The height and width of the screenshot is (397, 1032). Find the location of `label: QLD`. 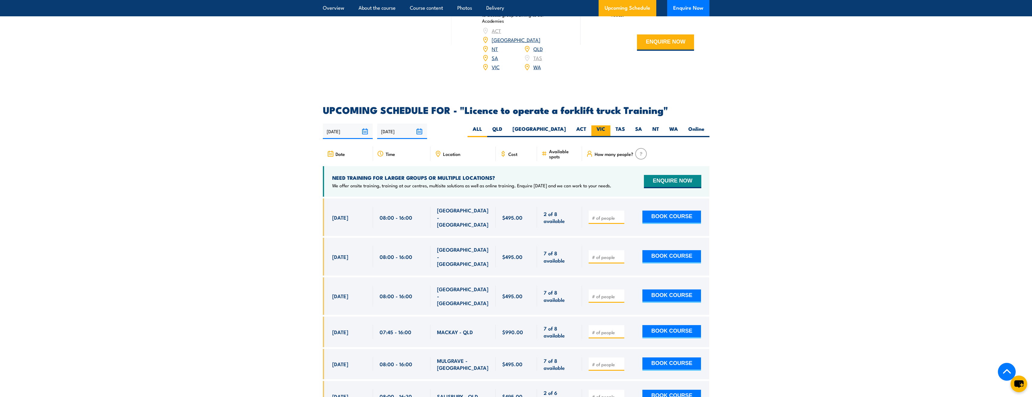

label: QLD is located at coordinates (497, 131).